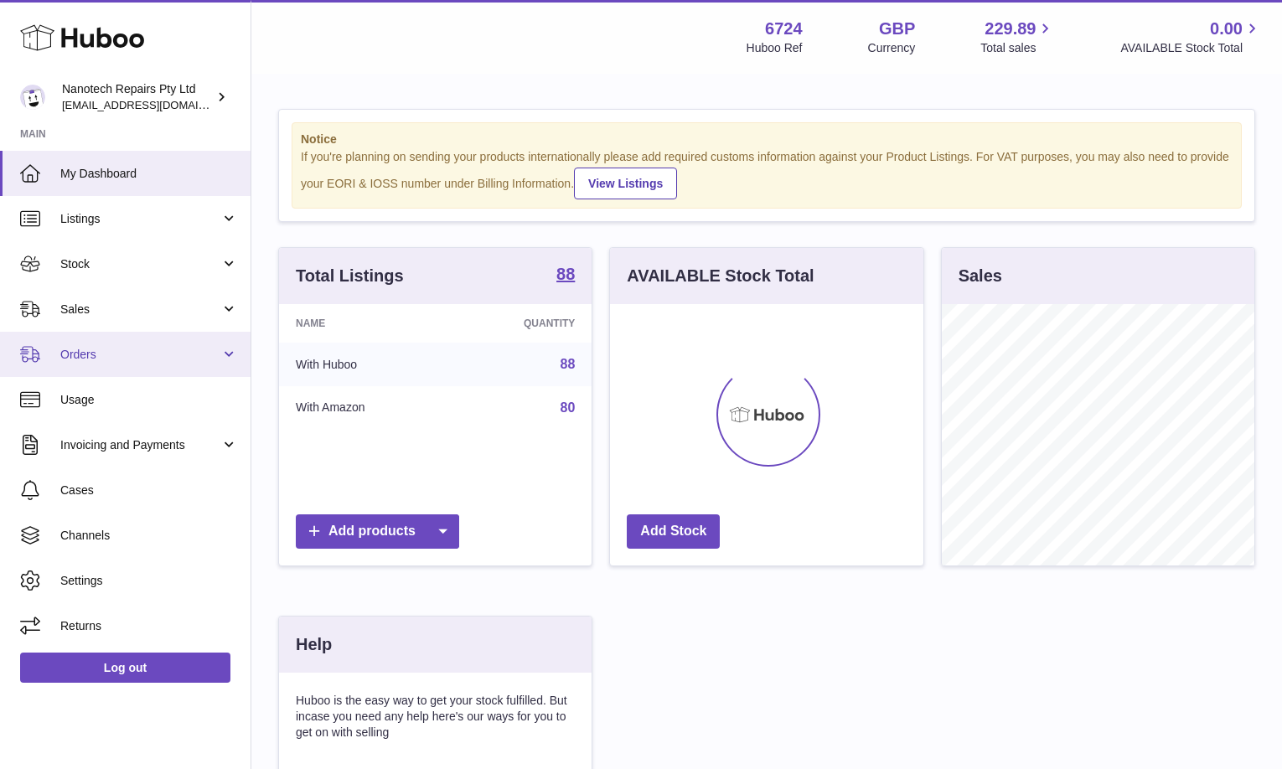 The image size is (1282, 769). I want to click on strong: Notice, so click(767, 139).